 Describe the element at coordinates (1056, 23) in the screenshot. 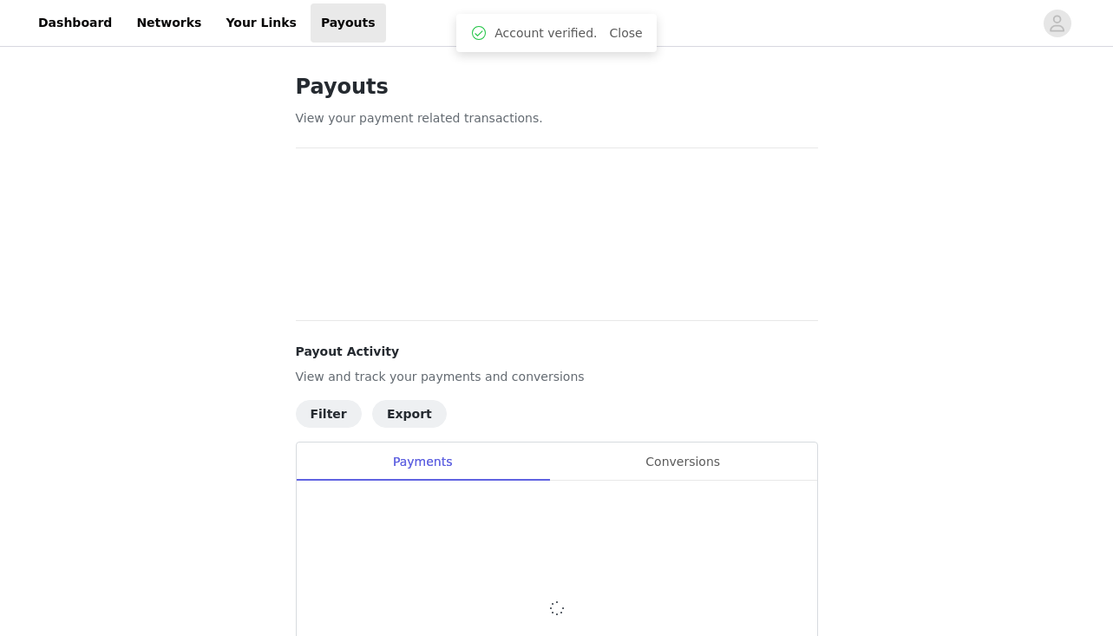

I see `div: avatar` at that location.